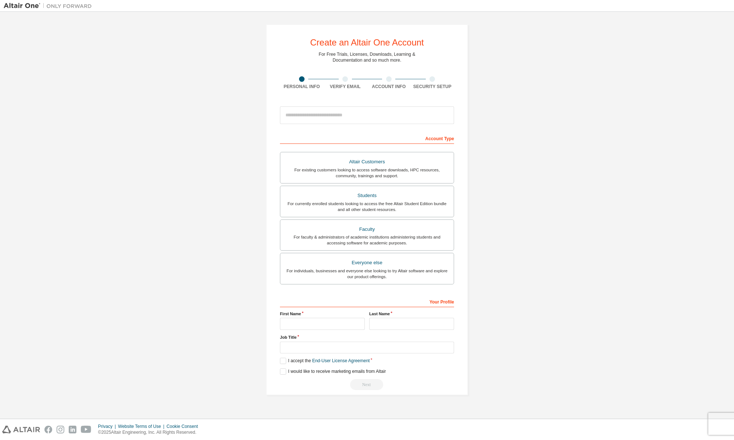 The height and width of the screenshot is (440, 734). What do you see at coordinates (150, 433) in the screenshot?
I see `p: © 2025 Altair Engineering, Inc. All Rights Reserved.` at bounding box center [150, 433].